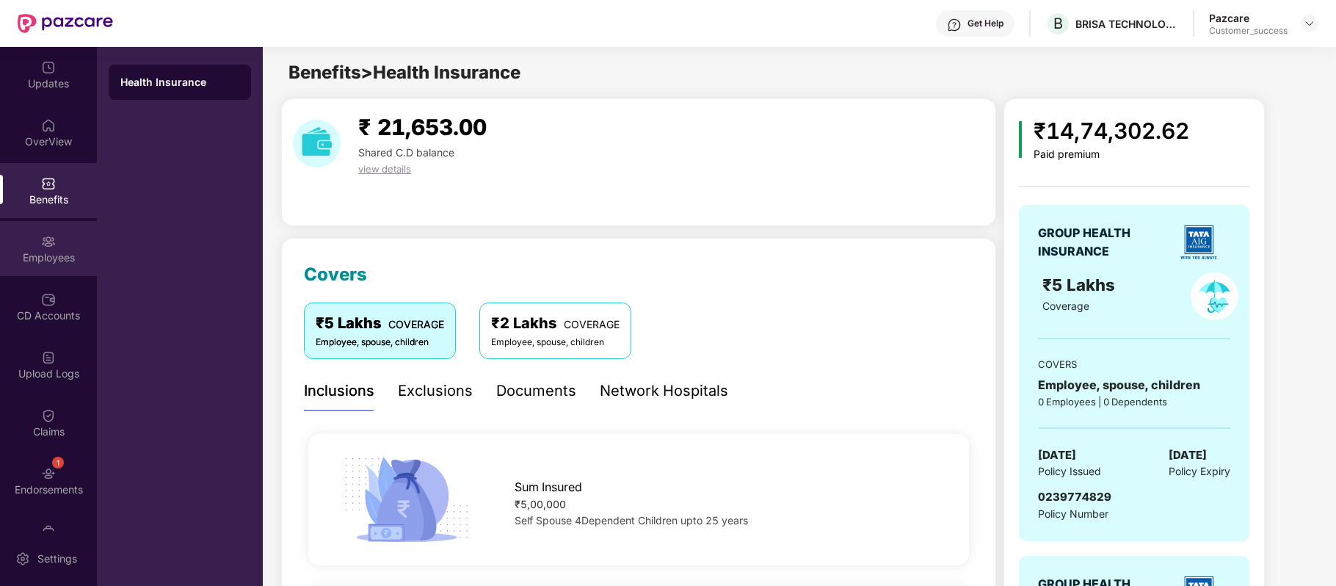 This screenshot has width=1336, height=586. Describe the element at coordinates (1199, 242) in the screenshot. I see `img: insurerLogo` at that location.